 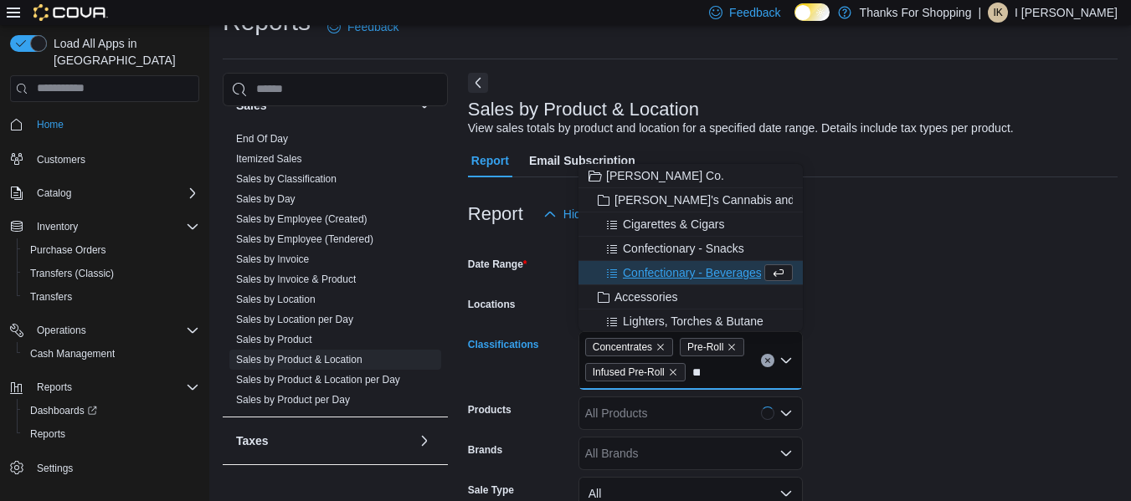 What do you see at coordinates (295, 280) in the screenshot?
I see `a: Sales by Invoice & Product` at bounding box center [295, 280].